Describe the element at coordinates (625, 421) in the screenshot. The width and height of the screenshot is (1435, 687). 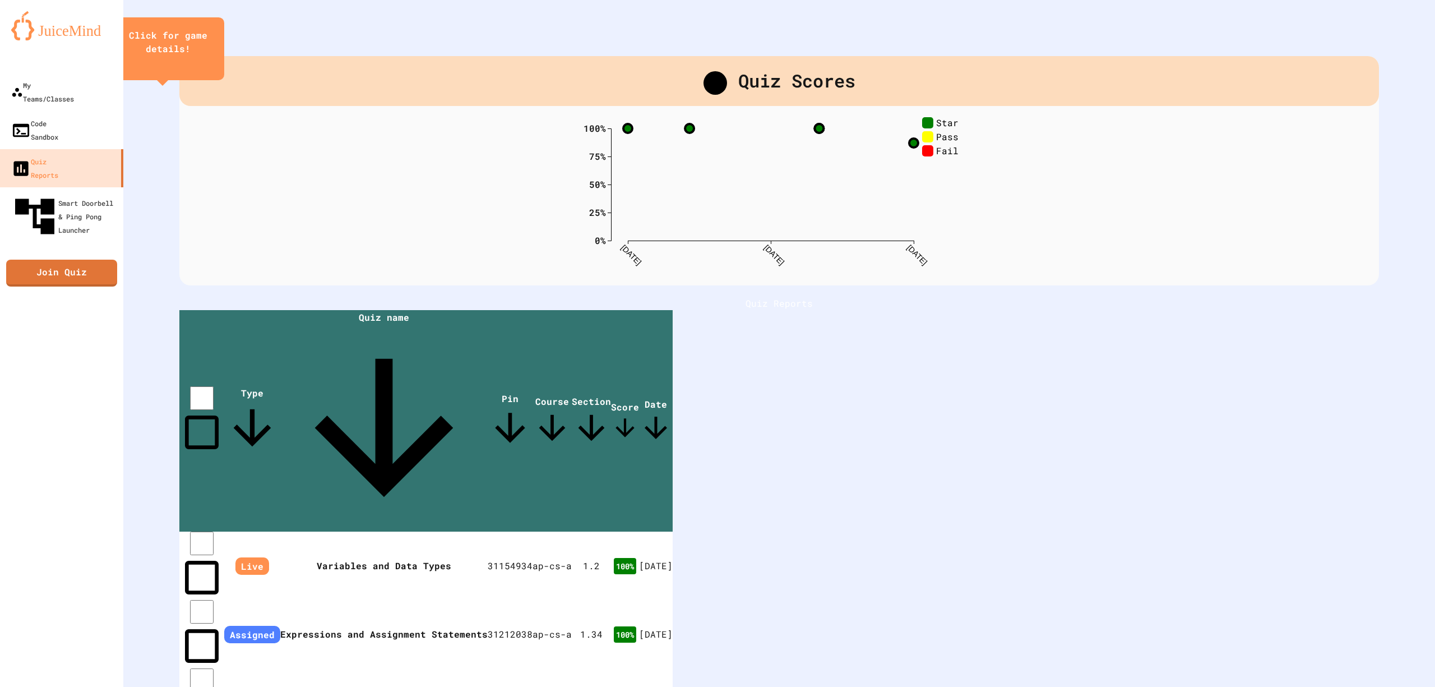
I see `span: Score` at that location.